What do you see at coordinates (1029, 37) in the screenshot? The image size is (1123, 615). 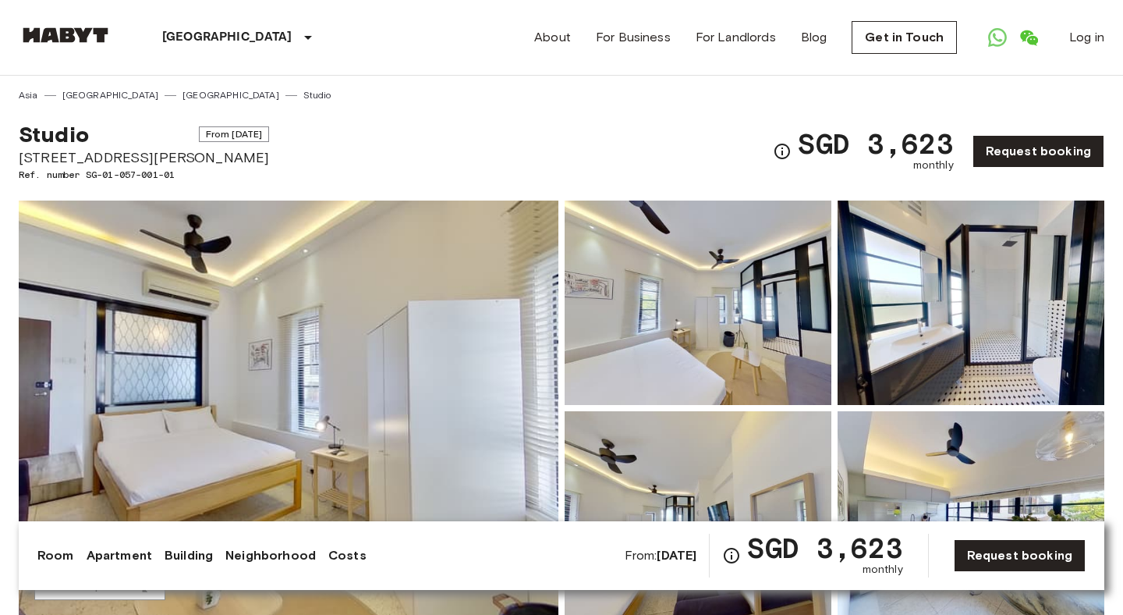 I see `a: Open WeChat` at bounding box center [1029, 37].